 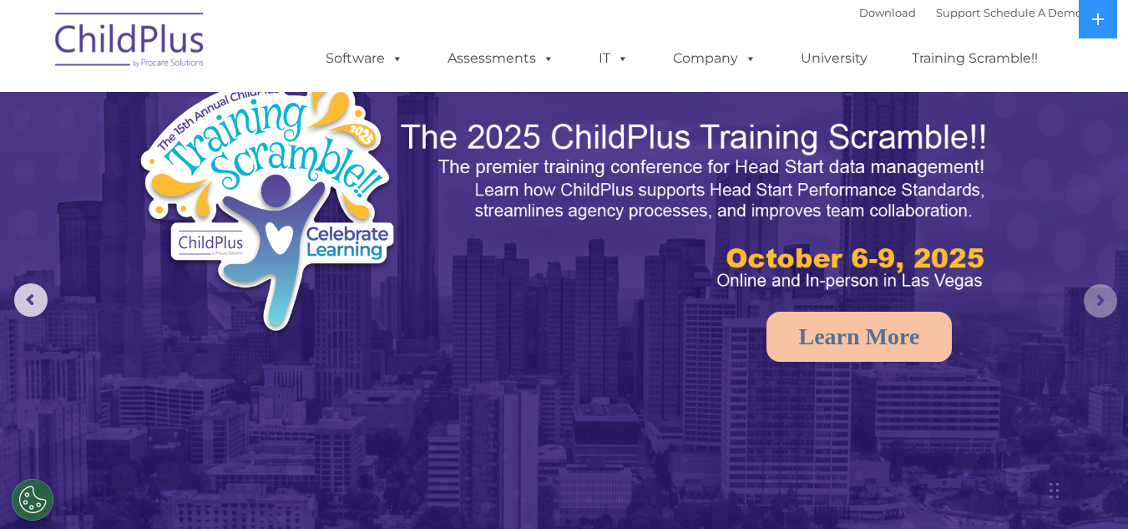 What do you see at coordinates (33, 499) in the screenshot?
I see `button: Cookies Settings` at bounding box center [33, 499].